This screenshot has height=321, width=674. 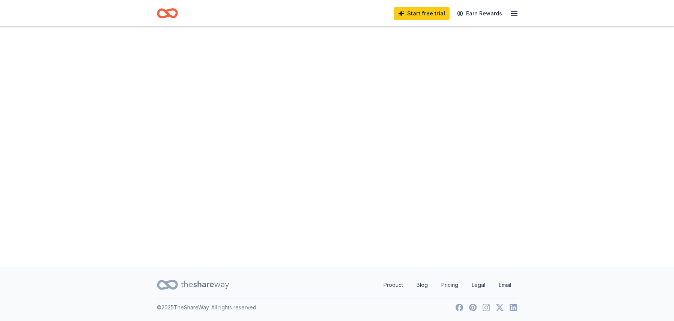 I want to click on p: © 2025 TheShareWay. All rights reserved., so click(x=207, y=308).